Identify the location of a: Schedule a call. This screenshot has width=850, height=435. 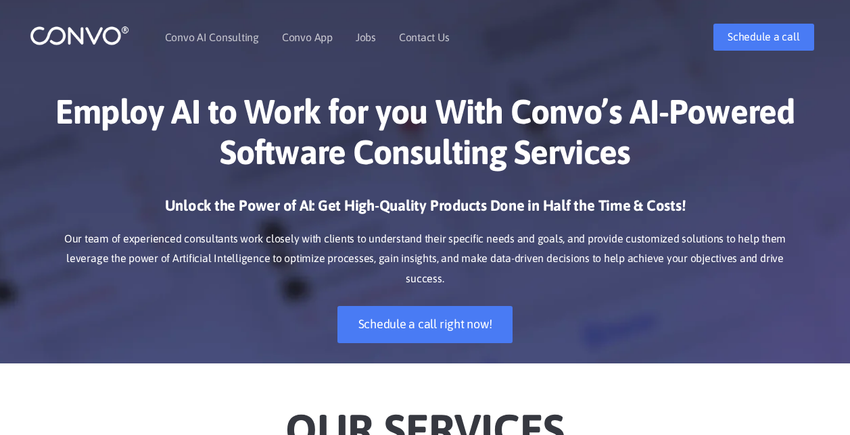
(763, 37).